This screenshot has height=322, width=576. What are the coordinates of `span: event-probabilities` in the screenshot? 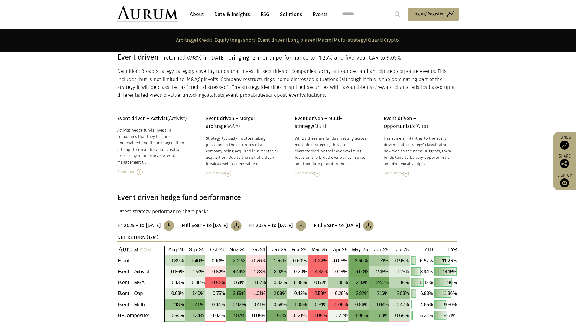 It's located at (247, 95).